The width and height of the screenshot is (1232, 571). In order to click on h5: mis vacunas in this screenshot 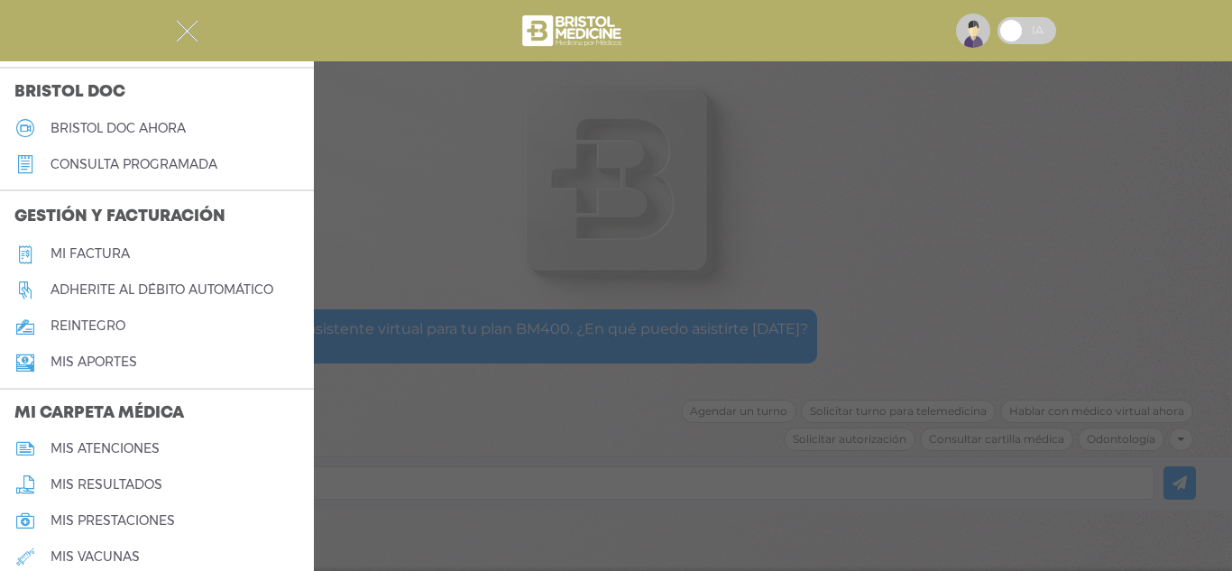, I will do `click(95, 557)`.